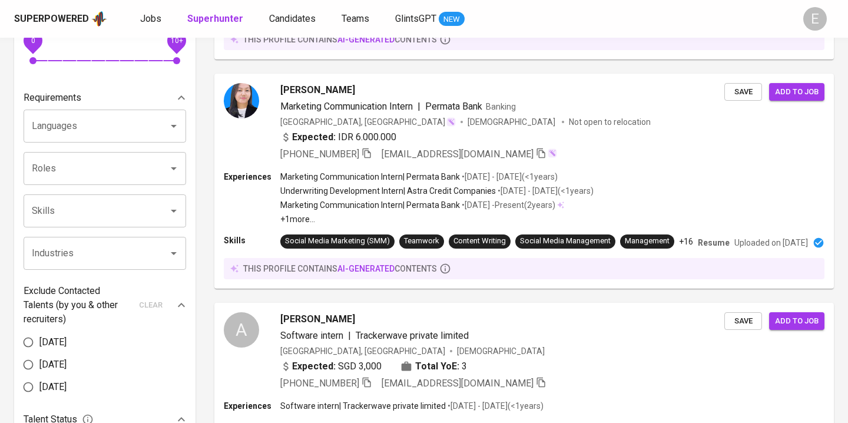  I want to click on span: 0, so click(32, 41).